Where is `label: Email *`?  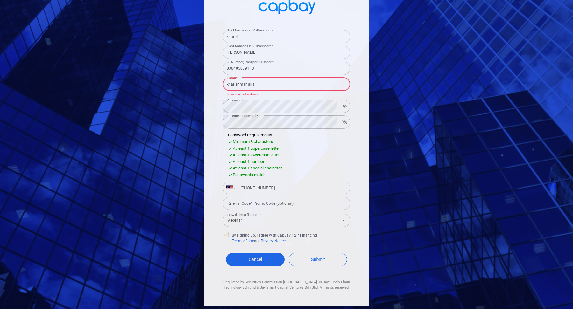
label: Email * is located at coordinates (232, 78).